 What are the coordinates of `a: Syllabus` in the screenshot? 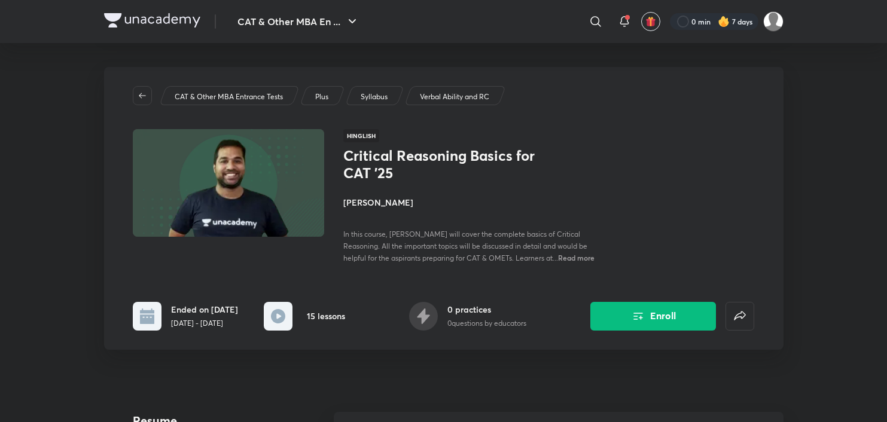 It's located at (374, 97).